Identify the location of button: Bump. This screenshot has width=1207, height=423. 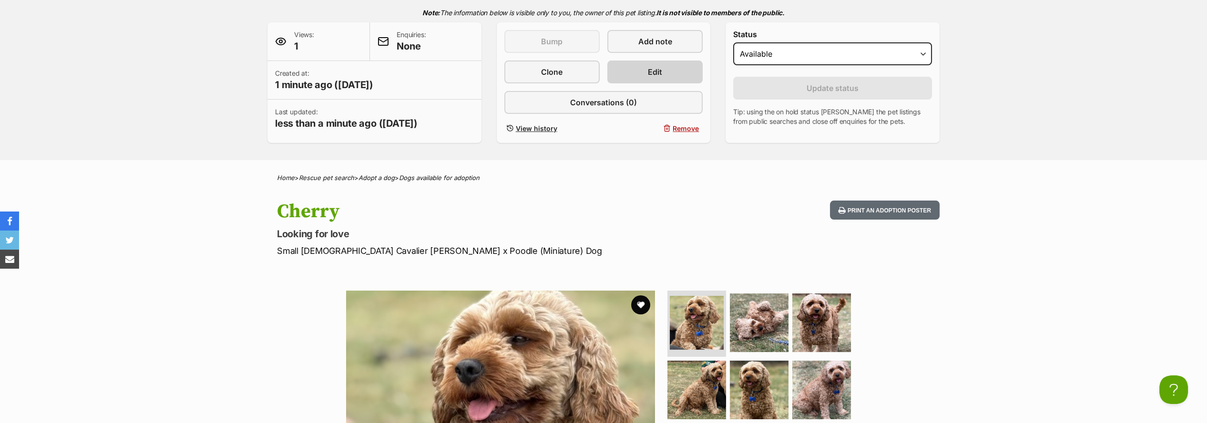
(552, 41).